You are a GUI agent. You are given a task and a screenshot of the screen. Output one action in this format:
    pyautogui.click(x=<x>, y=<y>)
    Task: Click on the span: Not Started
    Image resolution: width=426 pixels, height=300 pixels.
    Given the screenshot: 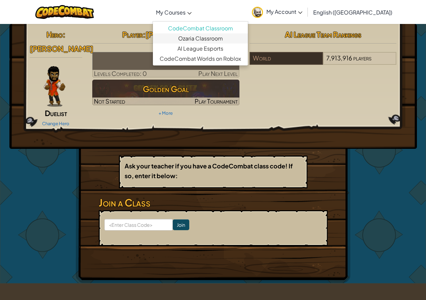 What is the action you would take?
    pyautogui.click(x=110, y=101)
    